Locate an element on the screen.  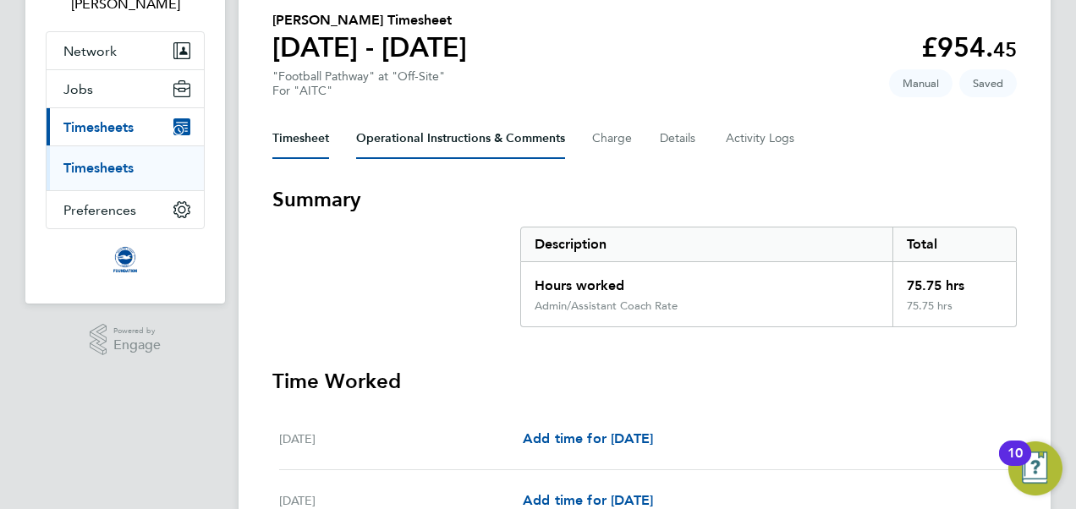
button: Jobs is located at coordinates (125, 89).